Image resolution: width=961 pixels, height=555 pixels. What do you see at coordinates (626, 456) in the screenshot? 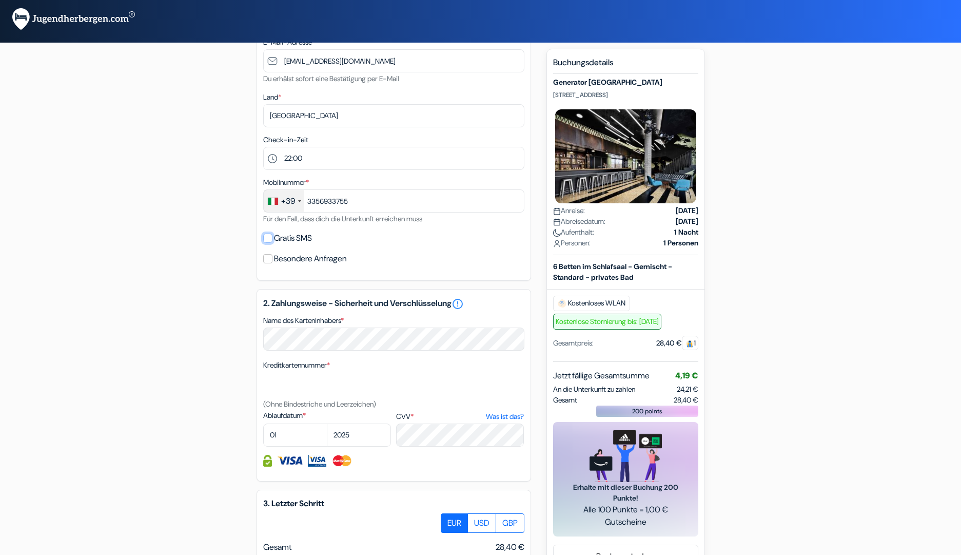
I see `img: gift_card_hero_new.png` at bounding box center [626, 456].